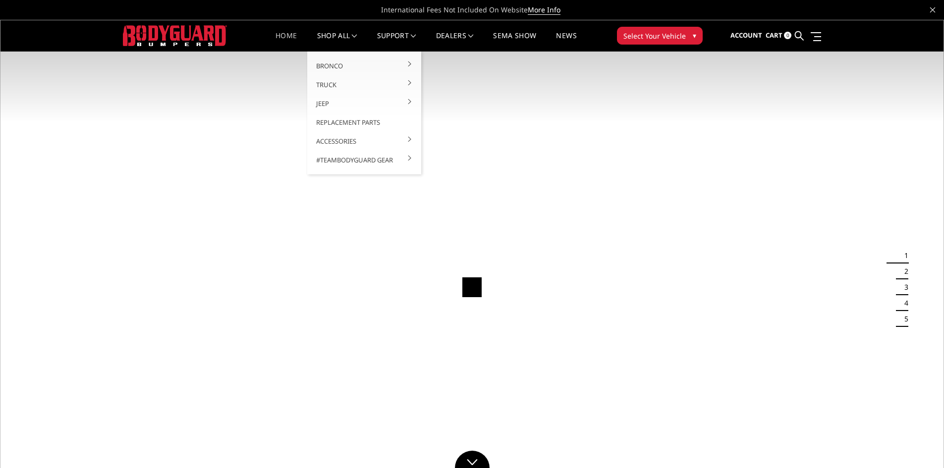 The width and height of the screenshot is (944, 468). Describe the element at coordinates (397, 42) in the screenshot. I see `a: Support` at that location.